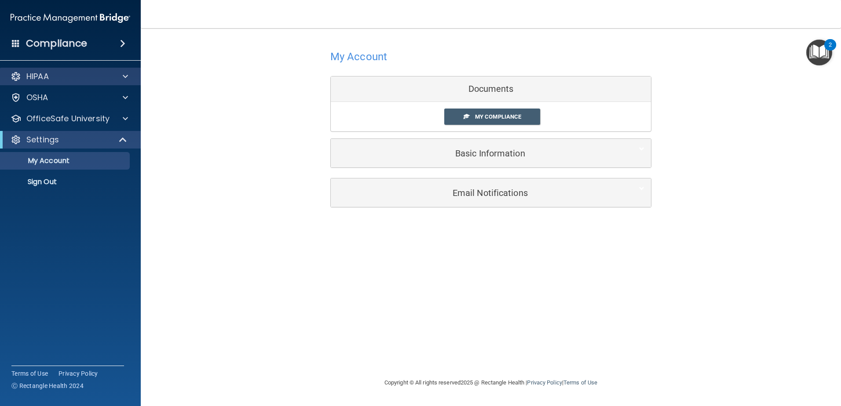 This screenshot has height=406, width=841. Describe the element at coordinates (491, 153) in the screenshot. I see `a: Basic Information` at that location.